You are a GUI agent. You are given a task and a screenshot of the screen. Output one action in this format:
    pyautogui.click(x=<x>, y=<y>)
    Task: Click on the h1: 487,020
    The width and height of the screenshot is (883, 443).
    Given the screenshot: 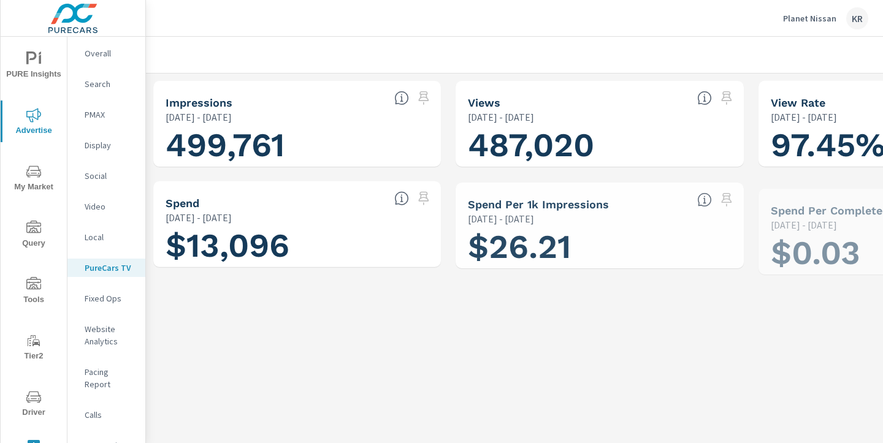 What is the action you would take?
    pyautogui.click(x=599, y=145)
    